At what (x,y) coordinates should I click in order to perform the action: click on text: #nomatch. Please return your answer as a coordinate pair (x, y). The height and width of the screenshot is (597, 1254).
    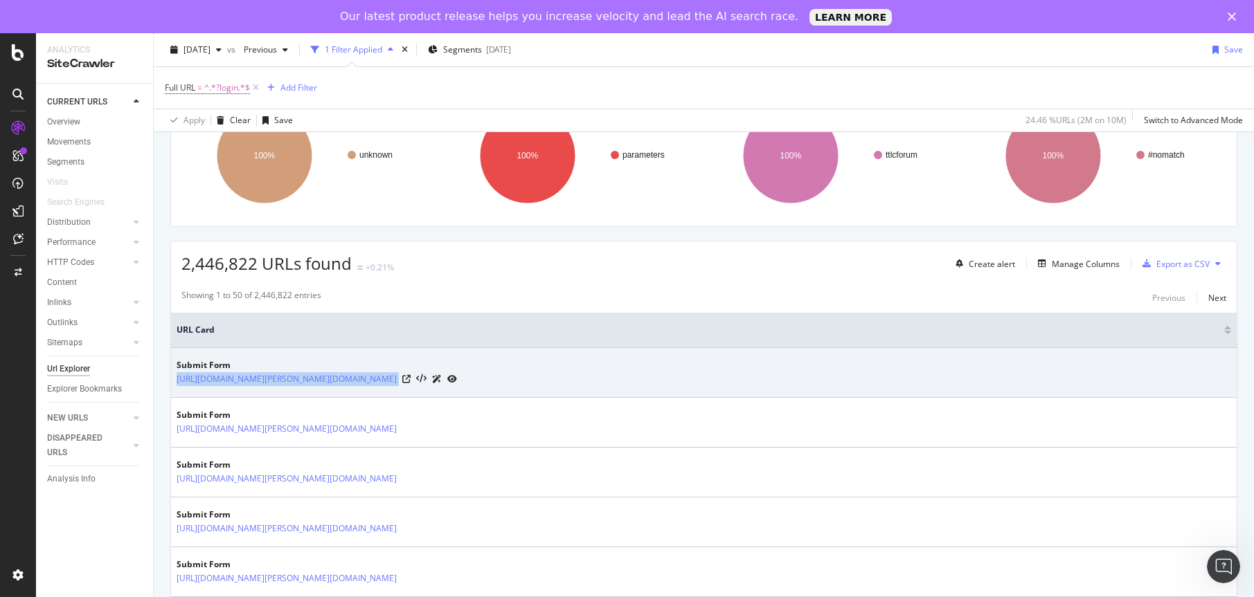
    Looking at the image, I should click on (1166, 155).